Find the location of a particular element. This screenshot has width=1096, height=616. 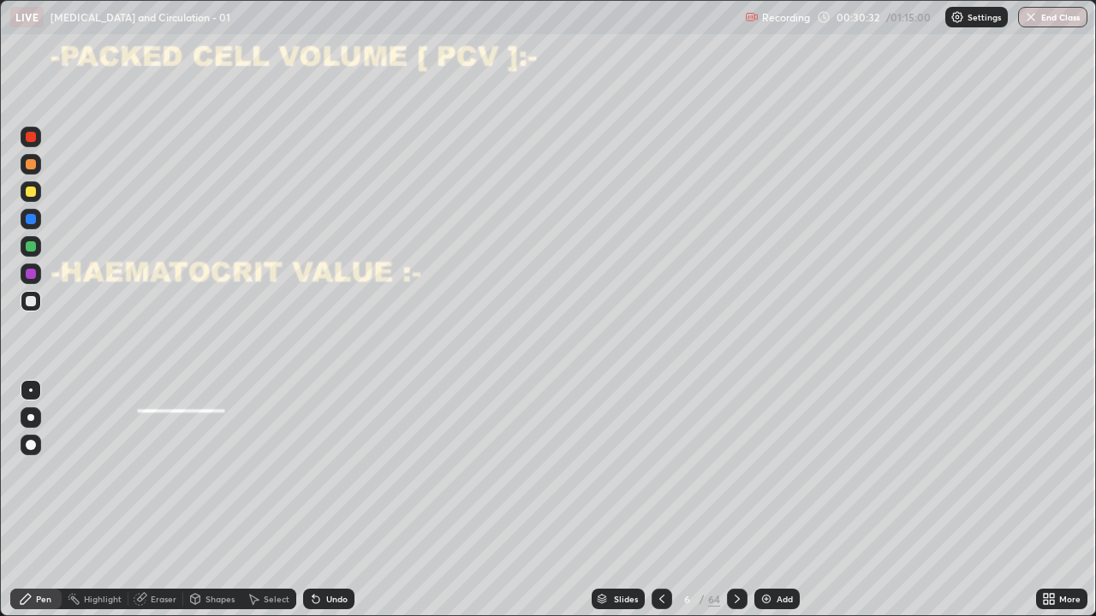

p: LIVE is located at coordinates (27, 17).